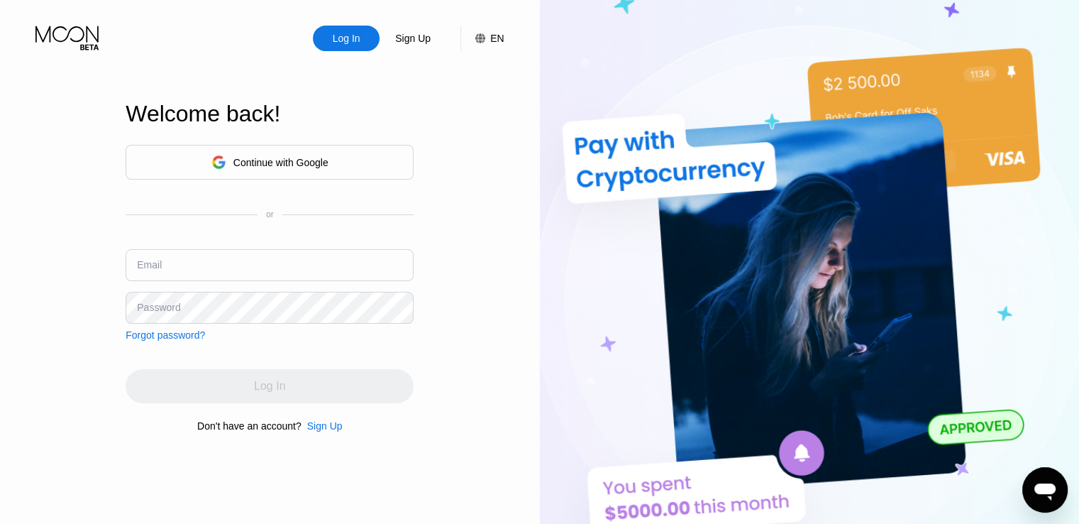 The width and height of the screenshot is (1079, 524). Describe the element at coordinates (149, 265) in the screenshot. I see `div: Email` at that location.